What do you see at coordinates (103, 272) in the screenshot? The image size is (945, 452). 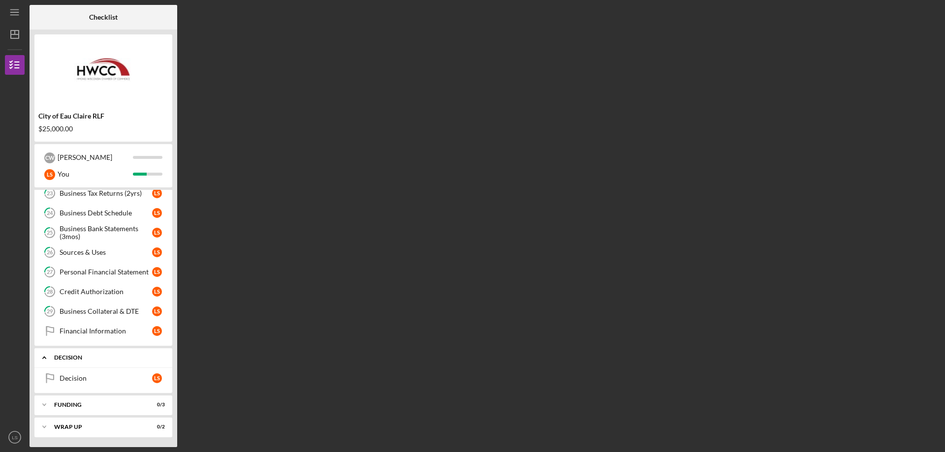 I see `a: 27Personal Financial StatementLS` at bounding box center [103, 272].